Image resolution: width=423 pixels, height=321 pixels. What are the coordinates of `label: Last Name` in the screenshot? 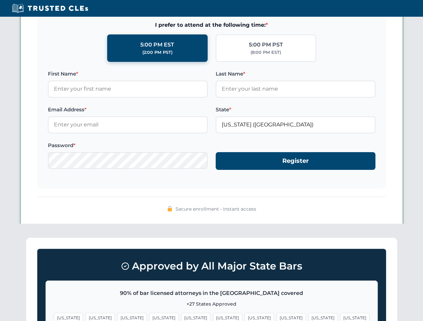 It's located at (295, 74).